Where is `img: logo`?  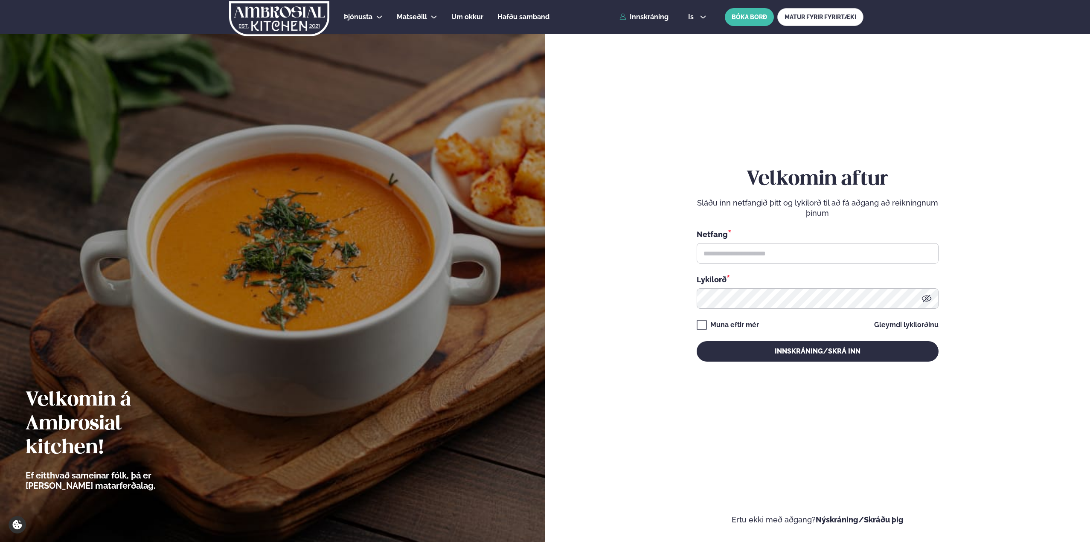
img: logo is located at coordinates (279, 19).